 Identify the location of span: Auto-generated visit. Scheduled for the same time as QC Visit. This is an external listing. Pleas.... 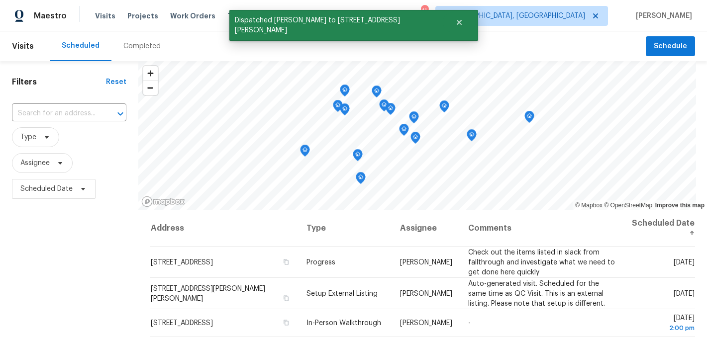
(536, 293).